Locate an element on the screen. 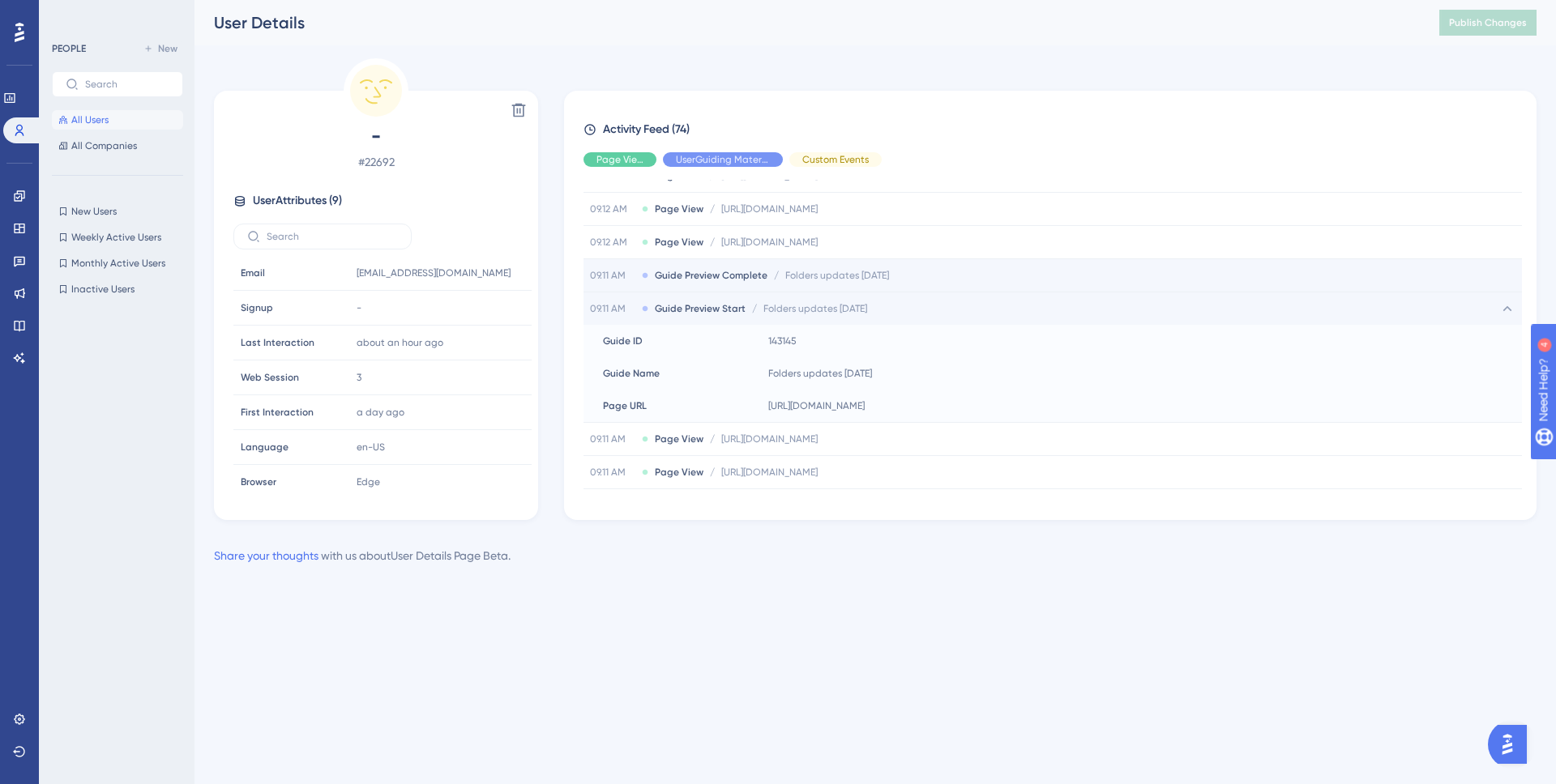 Image resolution: width=1556 pixels, height=784 pixels. span: Browser is located at coordinates (259, 482).